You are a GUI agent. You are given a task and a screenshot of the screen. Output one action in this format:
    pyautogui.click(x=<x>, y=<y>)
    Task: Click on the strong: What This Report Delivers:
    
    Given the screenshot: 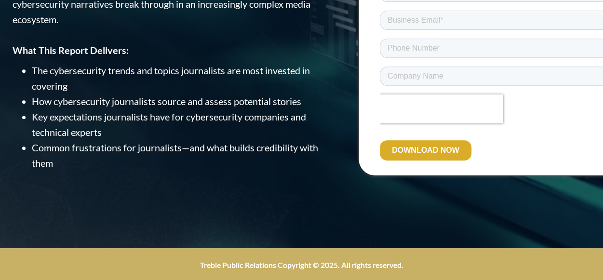 What is the action you would take?
    pyautogui.click(x=70, y=50)
    